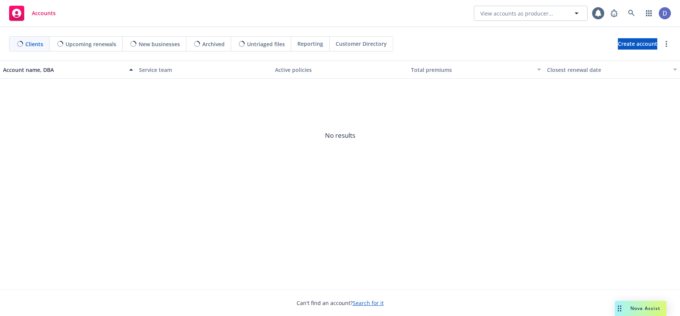 The width and height of the screenshot is (680, 316). Describe the element at coordinates (631, 13) in the screenshot. I see `a: Search` at that location.